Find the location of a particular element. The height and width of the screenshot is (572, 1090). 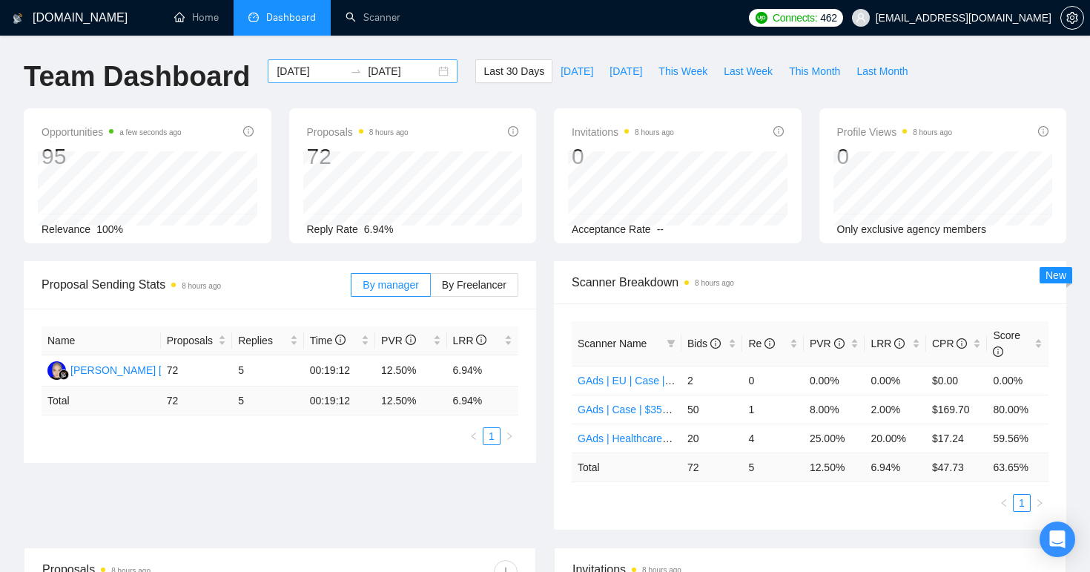

span: Dashboard is located at coordinates (291, 17).